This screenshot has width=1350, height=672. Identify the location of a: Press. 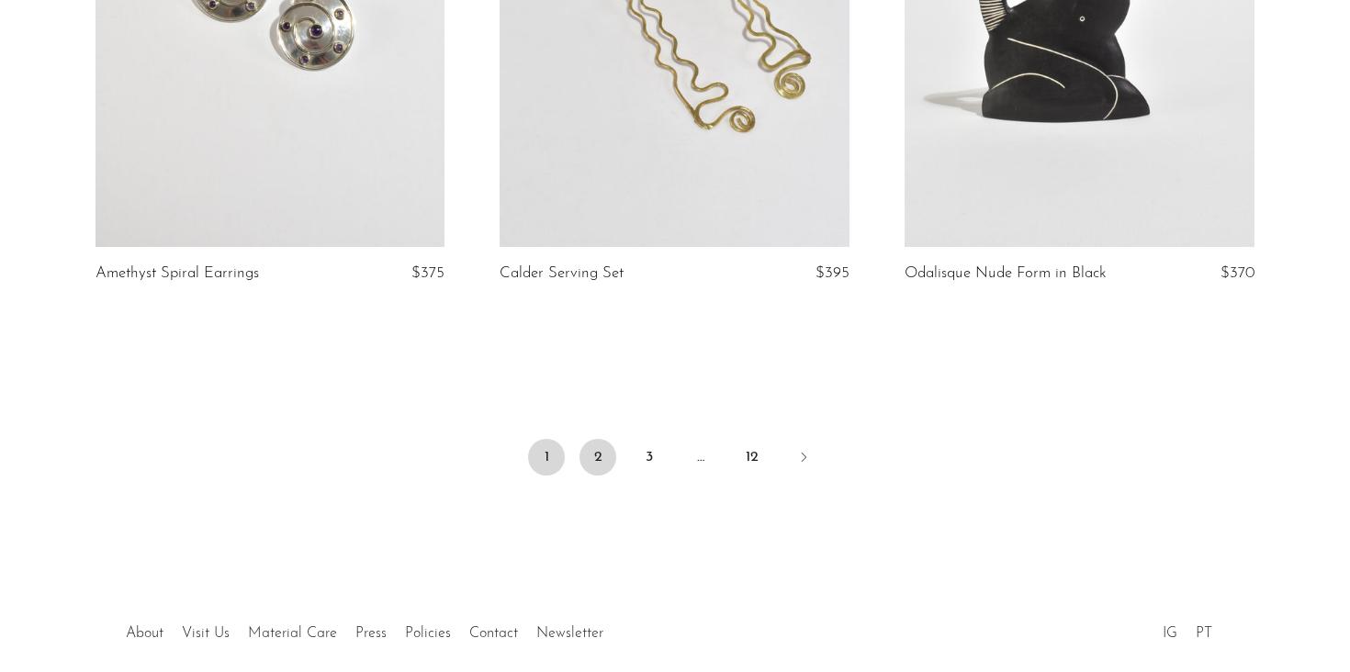
(371, 634).